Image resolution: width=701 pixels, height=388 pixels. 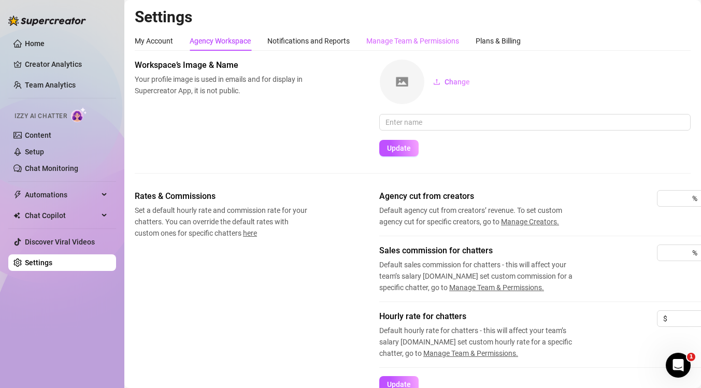 What do you see at coordinates (62, 195) in the screenshot?
I see `span: Automations` at bounding box center [62, 195].